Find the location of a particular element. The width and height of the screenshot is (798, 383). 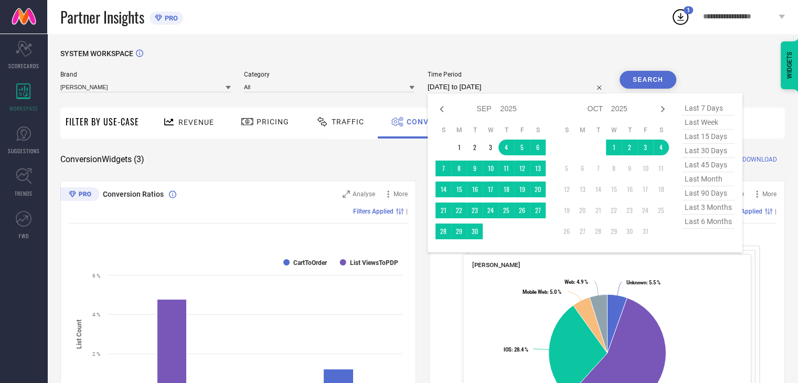

td: Mon Sep 15 2025 is located at coordinates (459, 189).